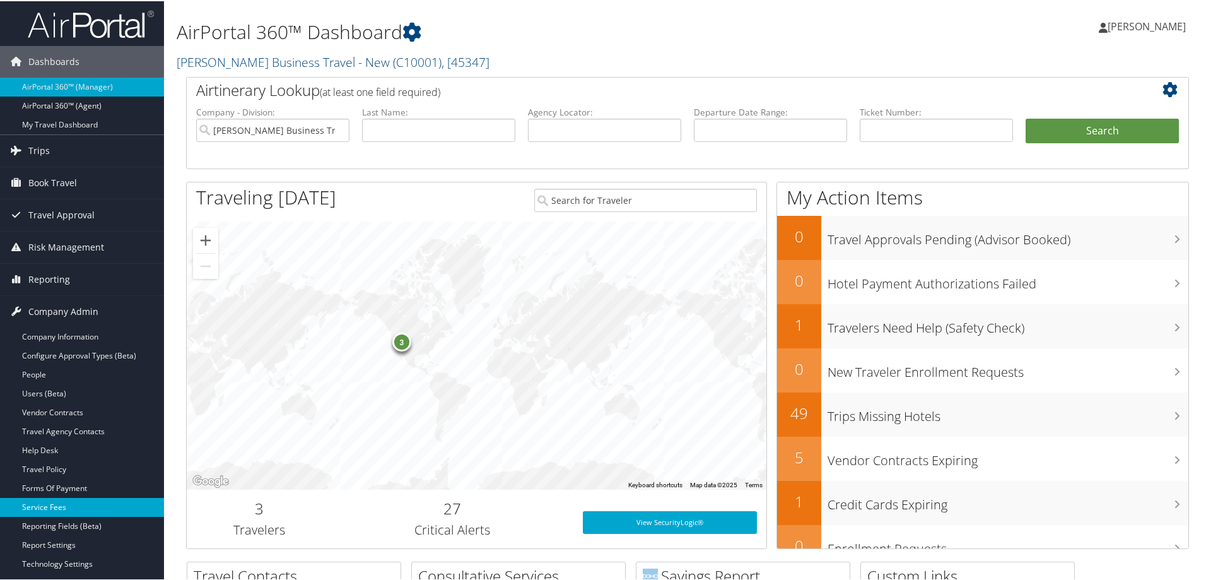 The height and width of the screenshot is (580, 1206). I want to click on a: 49Trips Missing Hotels, so click(983, 413).